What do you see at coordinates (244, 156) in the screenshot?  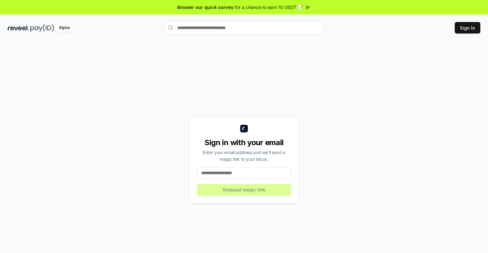 I see `div: Enter your email address and we’ll send a magic link to your inbox.` at bounding box center [244, 156].